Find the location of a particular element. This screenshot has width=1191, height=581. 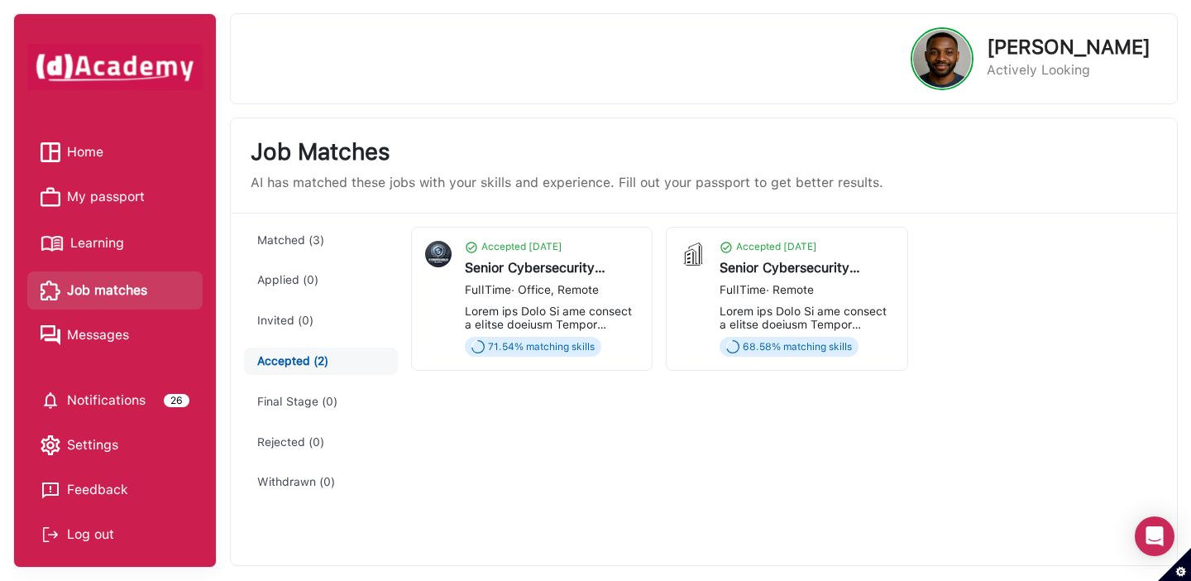

img: Profile is located at coordinates (942, 59).